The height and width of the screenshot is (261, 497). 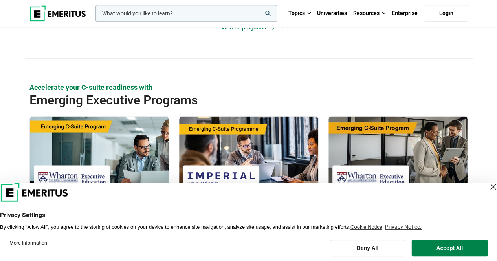 I want to click on p: Accelerate your C-suite readiness with, so click(x=248, y=87).